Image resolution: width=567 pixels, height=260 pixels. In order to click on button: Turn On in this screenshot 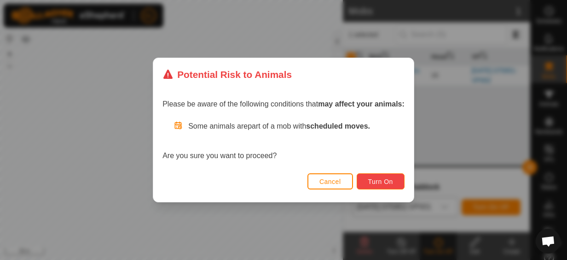, I will do `click(381, 181)`.